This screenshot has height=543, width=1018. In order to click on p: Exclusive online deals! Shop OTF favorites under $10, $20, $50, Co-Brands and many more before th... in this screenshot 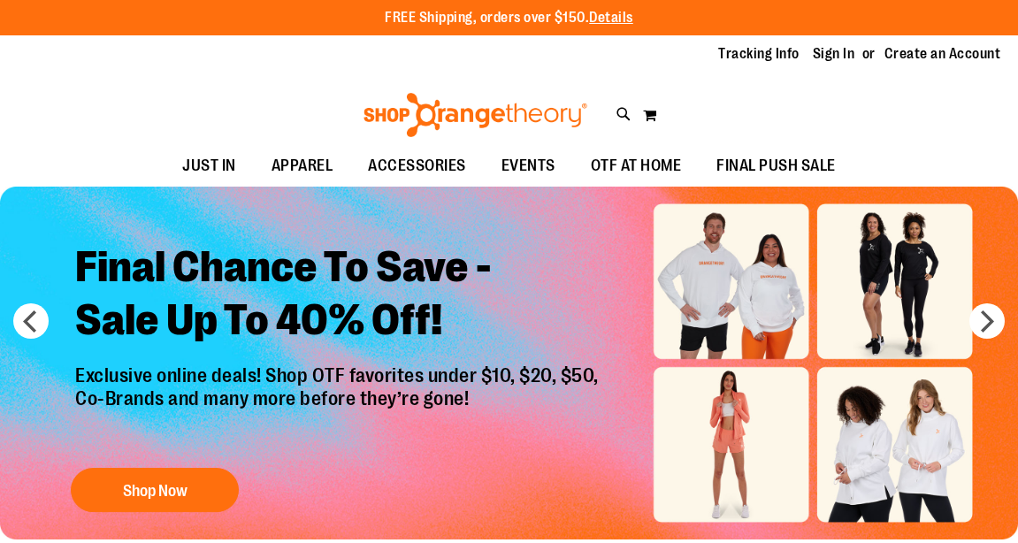, I will do `click(339, 408)`.